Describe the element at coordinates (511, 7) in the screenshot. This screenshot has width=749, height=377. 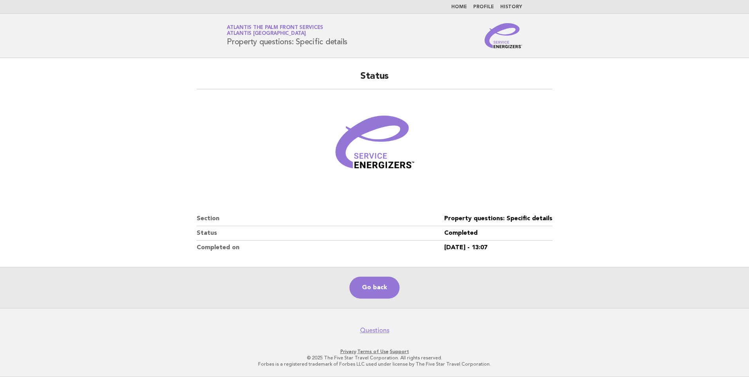
I see `a: History` at that location.